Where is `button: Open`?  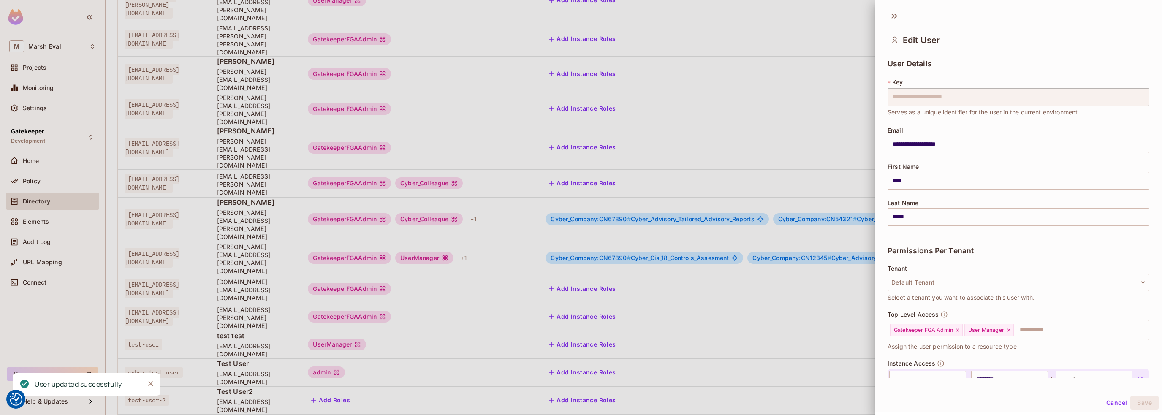
button: Open is located at coordinates (1145, 330).